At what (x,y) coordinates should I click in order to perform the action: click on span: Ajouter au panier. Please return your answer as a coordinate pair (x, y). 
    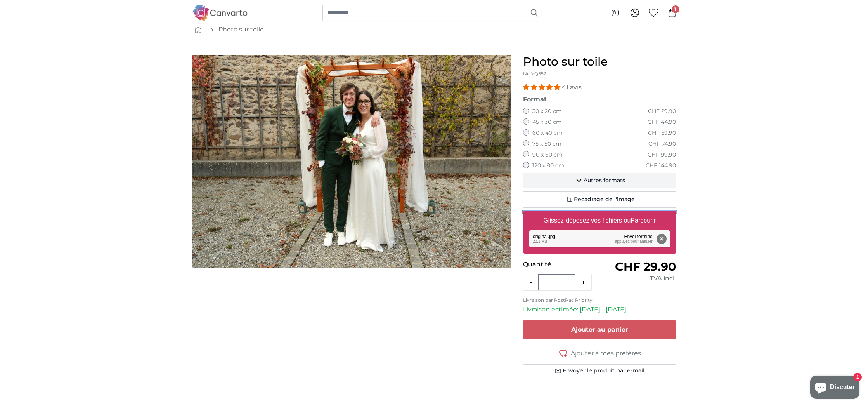
    Looking at the image, I should click on (600, 329).